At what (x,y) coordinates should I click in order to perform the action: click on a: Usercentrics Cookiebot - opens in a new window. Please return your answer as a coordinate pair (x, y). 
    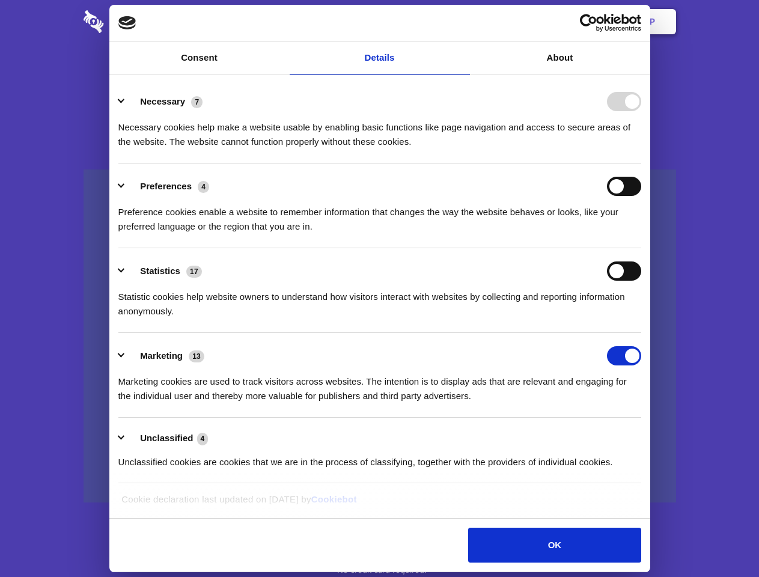
    Looking at the image, I should click on (589, 23).